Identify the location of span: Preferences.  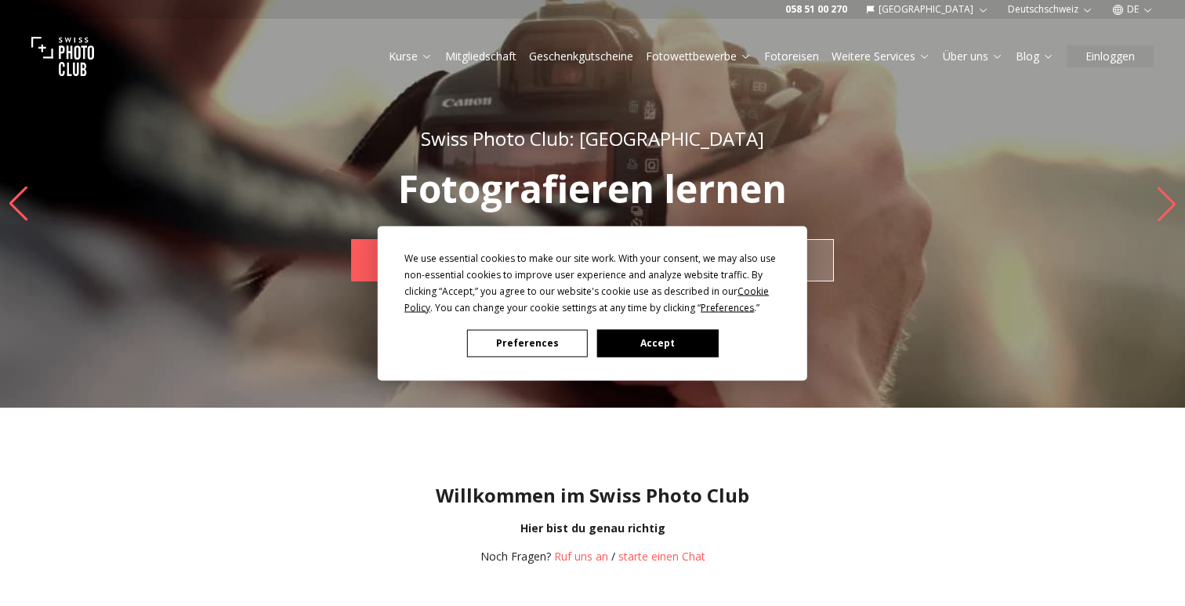
(727, 306).